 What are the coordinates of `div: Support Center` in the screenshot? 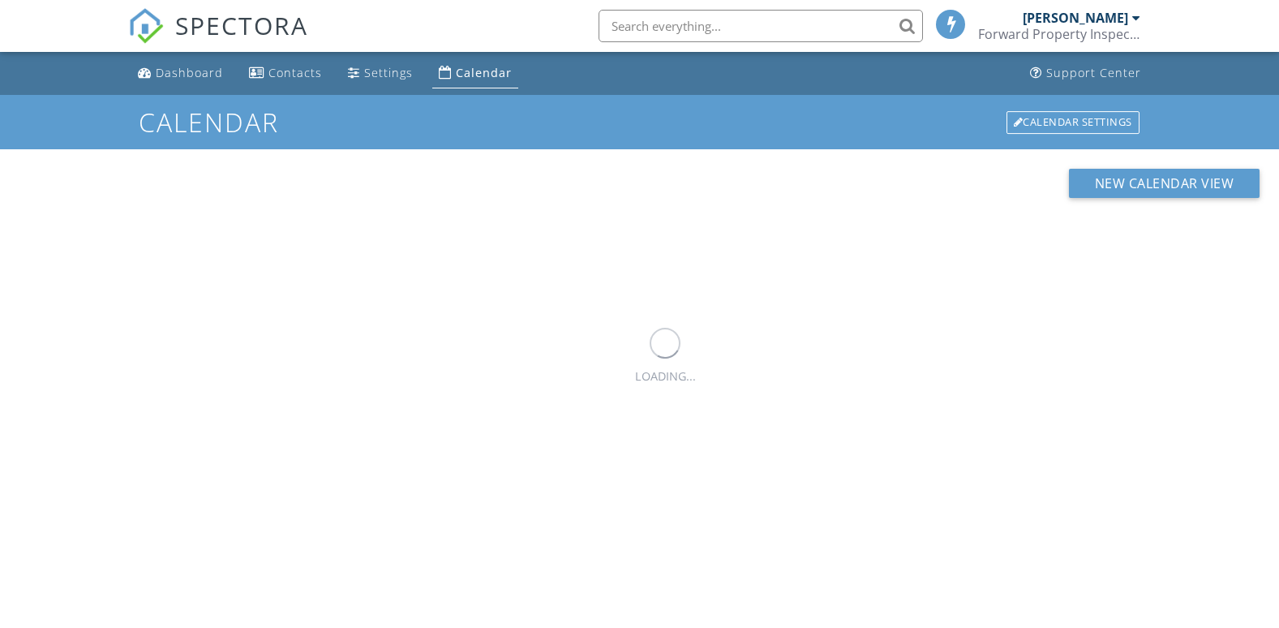 It's located at (1093, 72).